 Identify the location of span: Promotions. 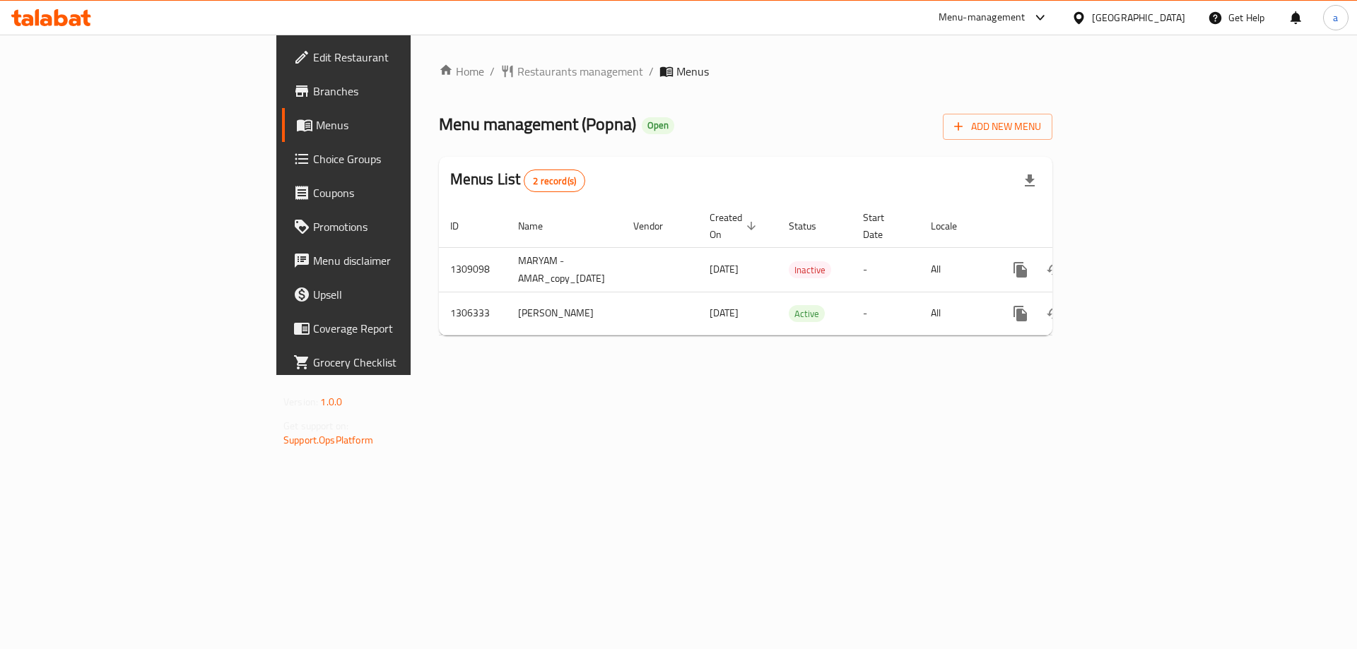
(402, 227).